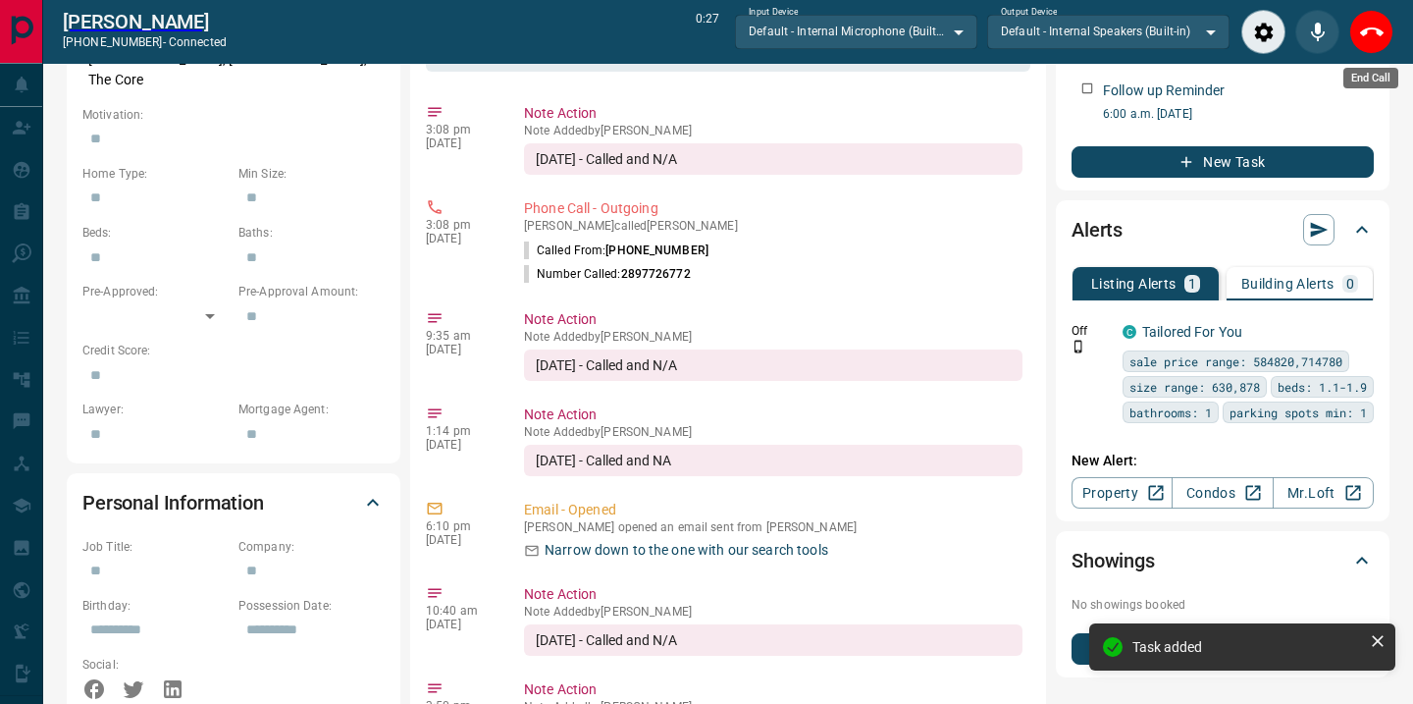 The image size is (1413, 704). I want to click on p: Birthday:, so click(155, 606).